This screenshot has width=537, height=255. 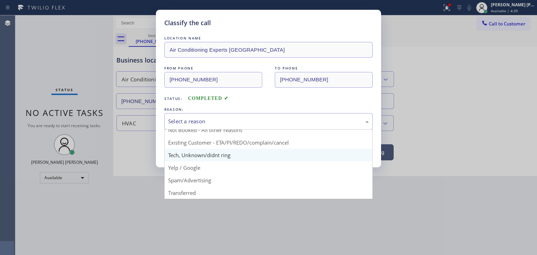 What do you see at coordinates (268, 38) in the screenshot?
I see `div: LOCATION NAME` at bounding box center [268, 38].